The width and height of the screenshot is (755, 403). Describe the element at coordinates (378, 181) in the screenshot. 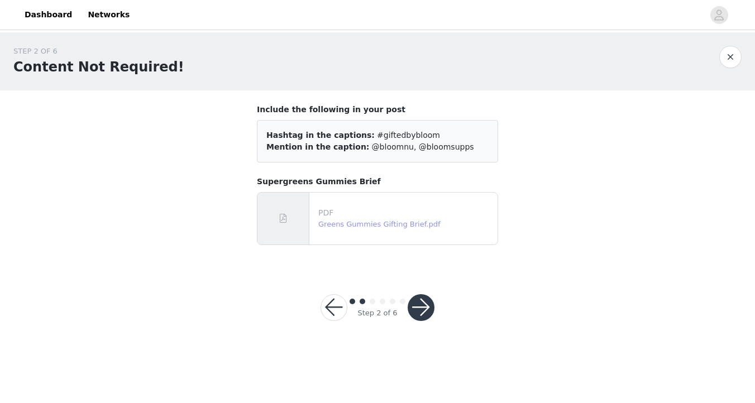

I see `h4: Supergreens Gummies Brief` at that location.